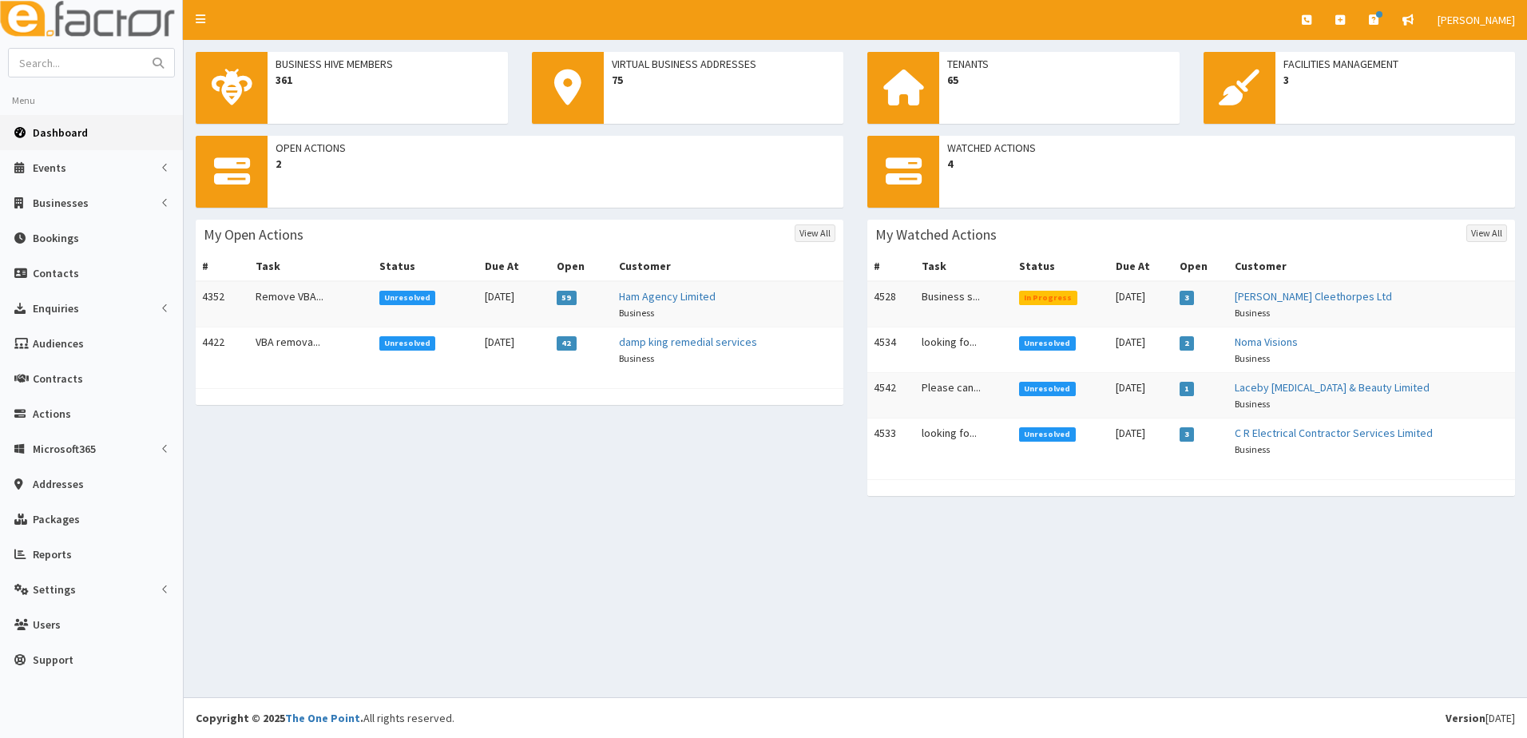 The width and height of the screenshot is (1527, 738). Describe the element at coordinates (52, 554) in the screenshot. I see `span: Reports` at that location.